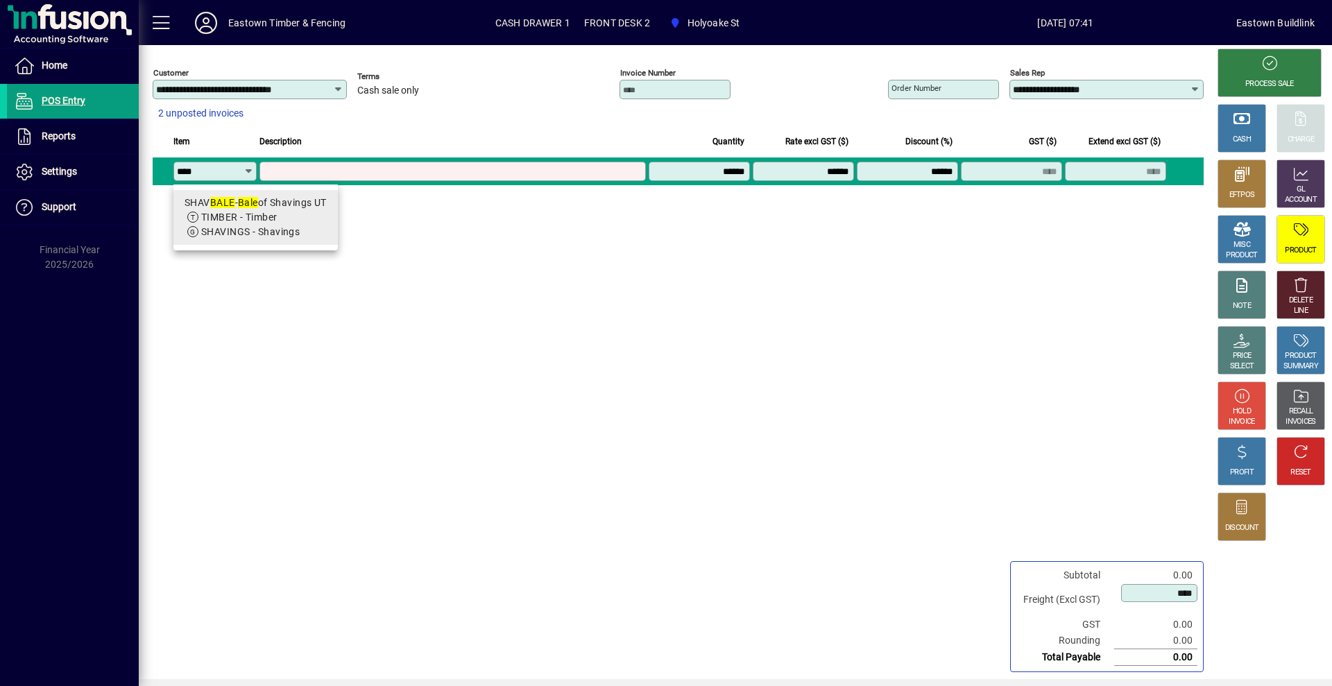 This screenshot has width=1332, height=686. I want to click on div: HOLD, so click(1242, 411).